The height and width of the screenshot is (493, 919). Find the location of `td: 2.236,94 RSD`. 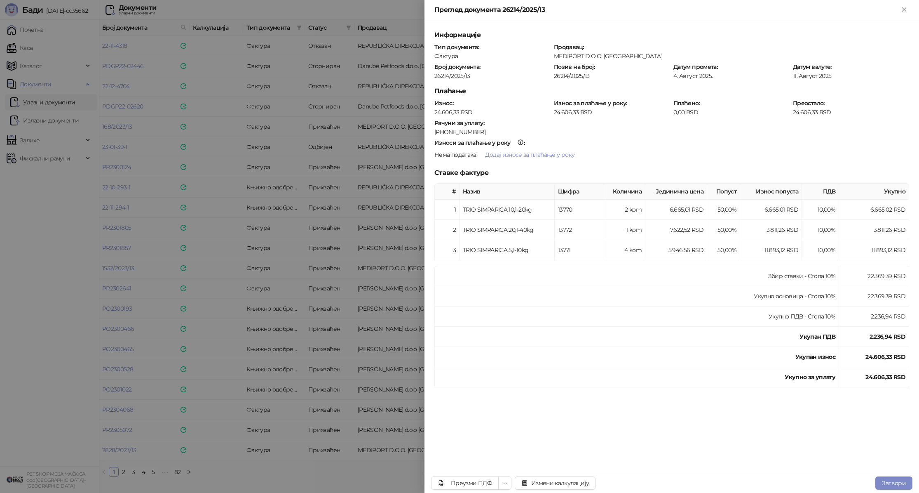

td: 2.236,94 RSD is located at coordinates (874, 316).